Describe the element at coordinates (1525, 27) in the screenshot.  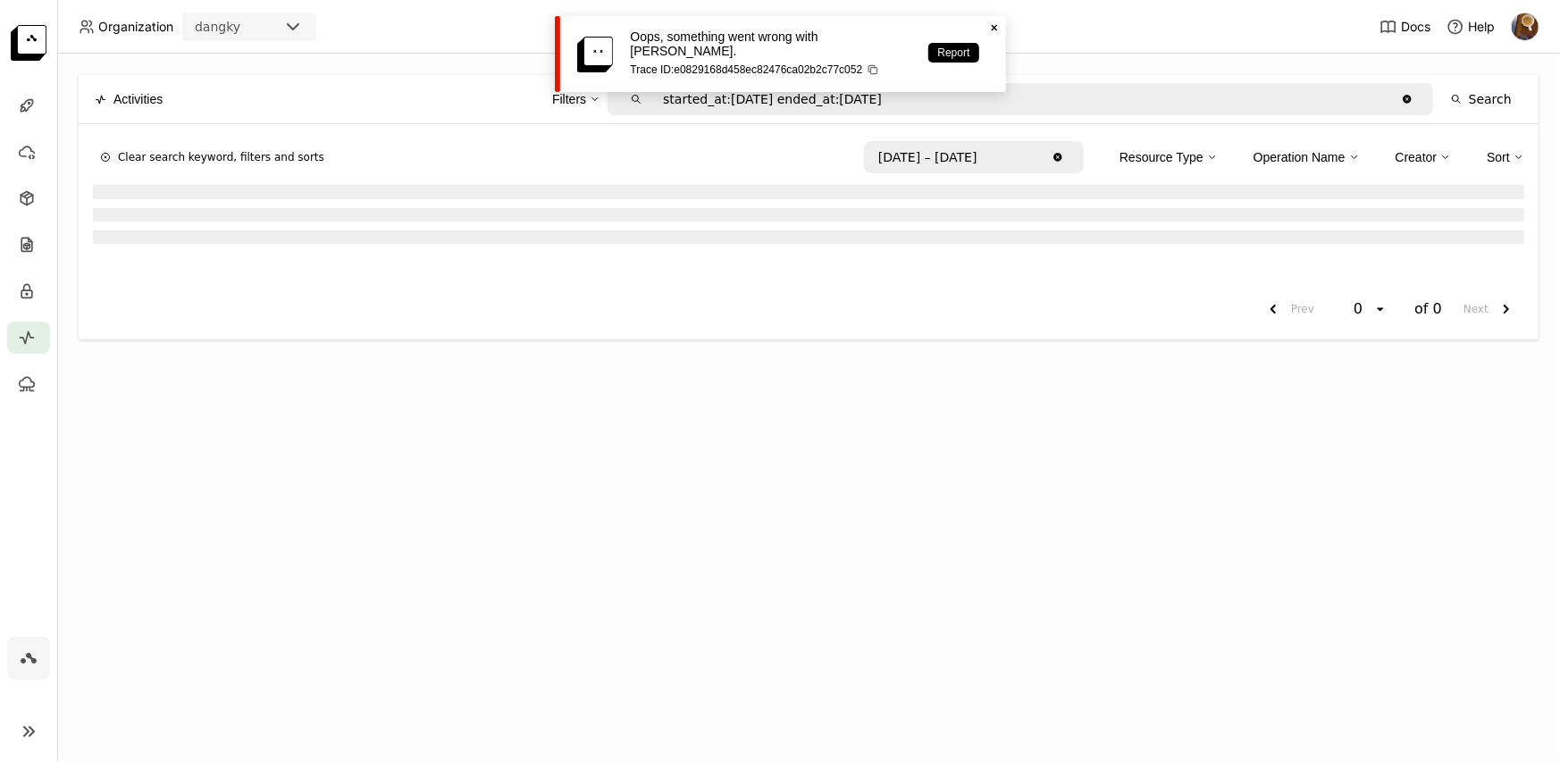
I see `img: Dang Ky` at that location.